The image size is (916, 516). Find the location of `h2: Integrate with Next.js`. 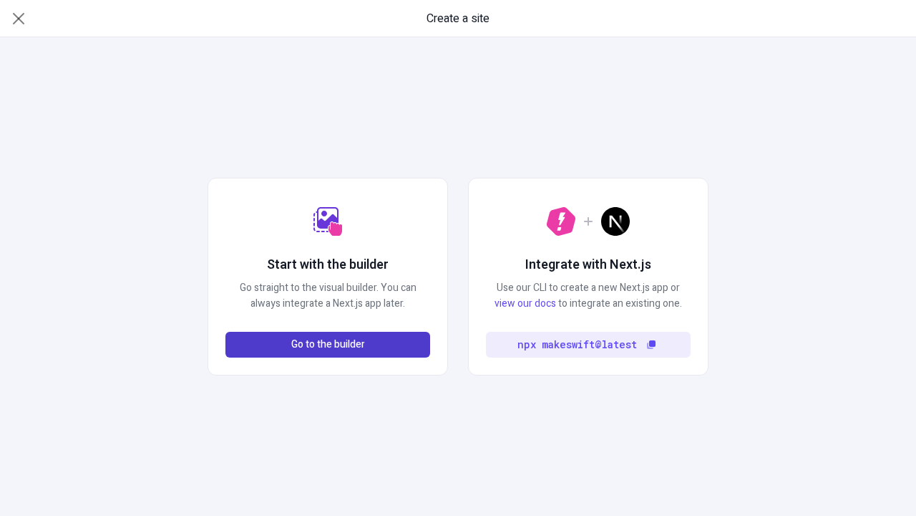

h2: Integrate with Next.js is located at coordinates (589, 265).